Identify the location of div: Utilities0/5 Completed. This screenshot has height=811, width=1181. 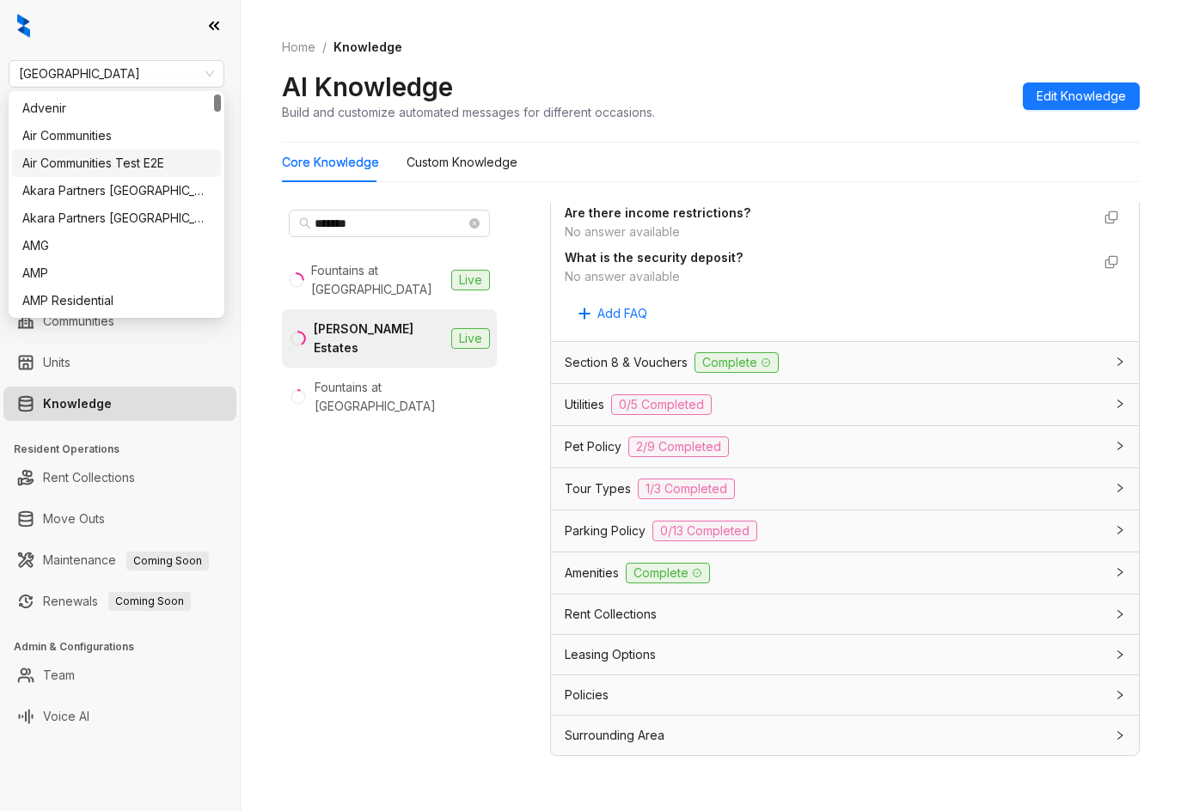
(845, 405).